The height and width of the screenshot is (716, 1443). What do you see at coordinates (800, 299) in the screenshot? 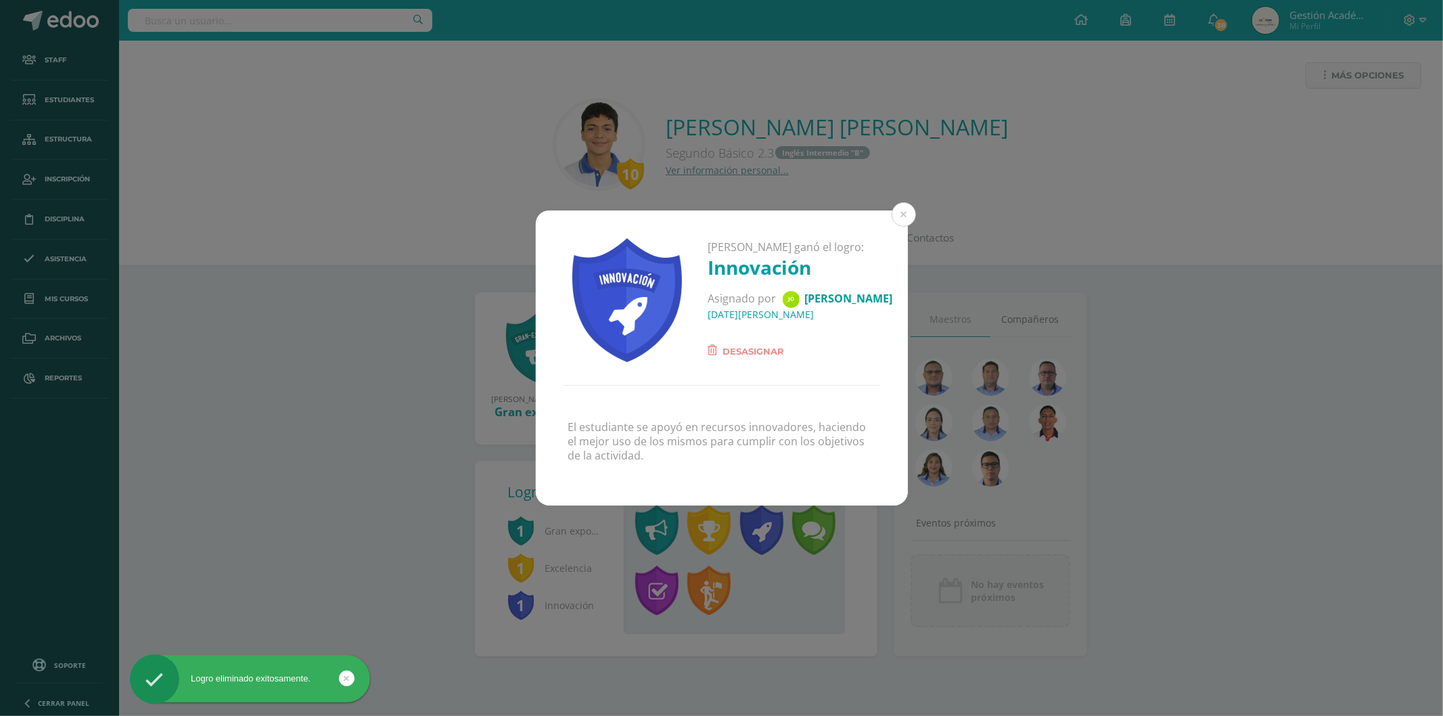
I see `p: Asignado por` at bounding box center [800, 299].